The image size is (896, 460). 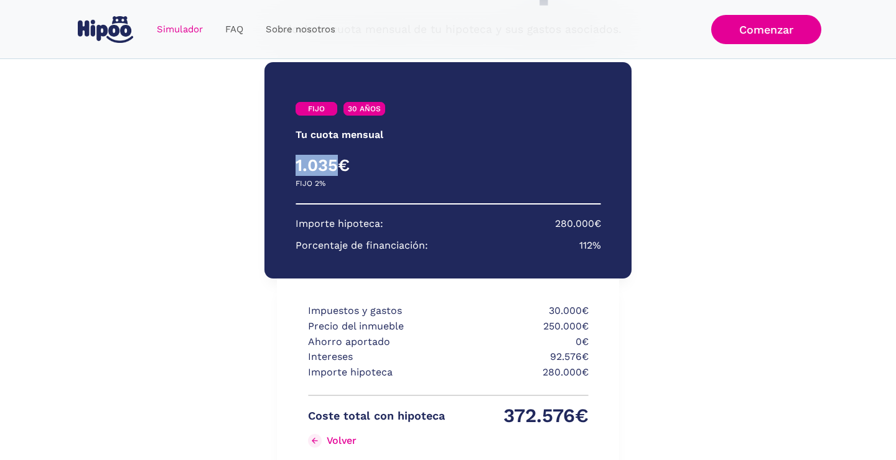 I want to click on p: Coste total con hipoteca, so click(x=376, y=416).